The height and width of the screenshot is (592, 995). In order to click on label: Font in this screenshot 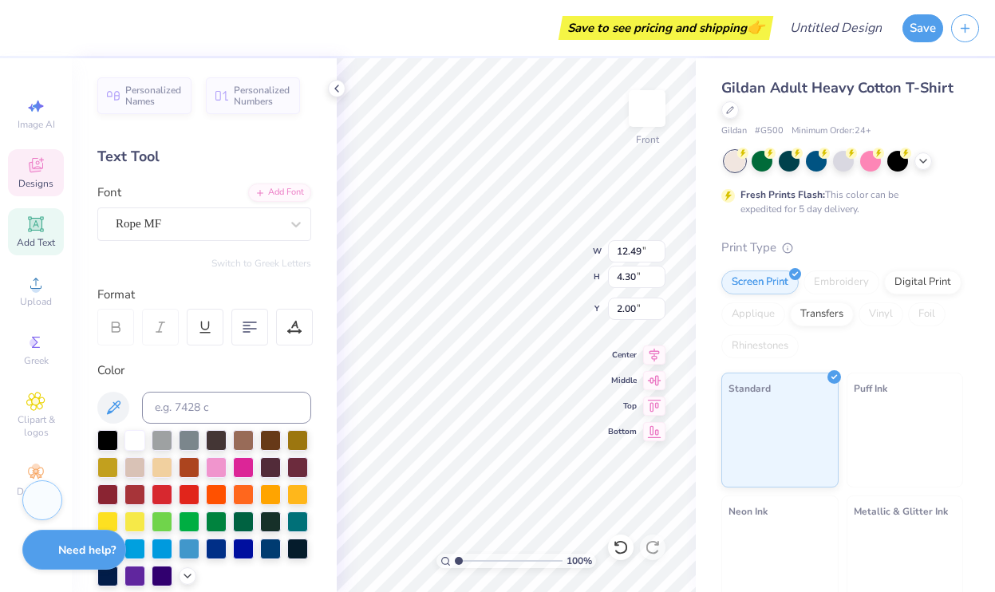, I will do `click(109, 192)`.